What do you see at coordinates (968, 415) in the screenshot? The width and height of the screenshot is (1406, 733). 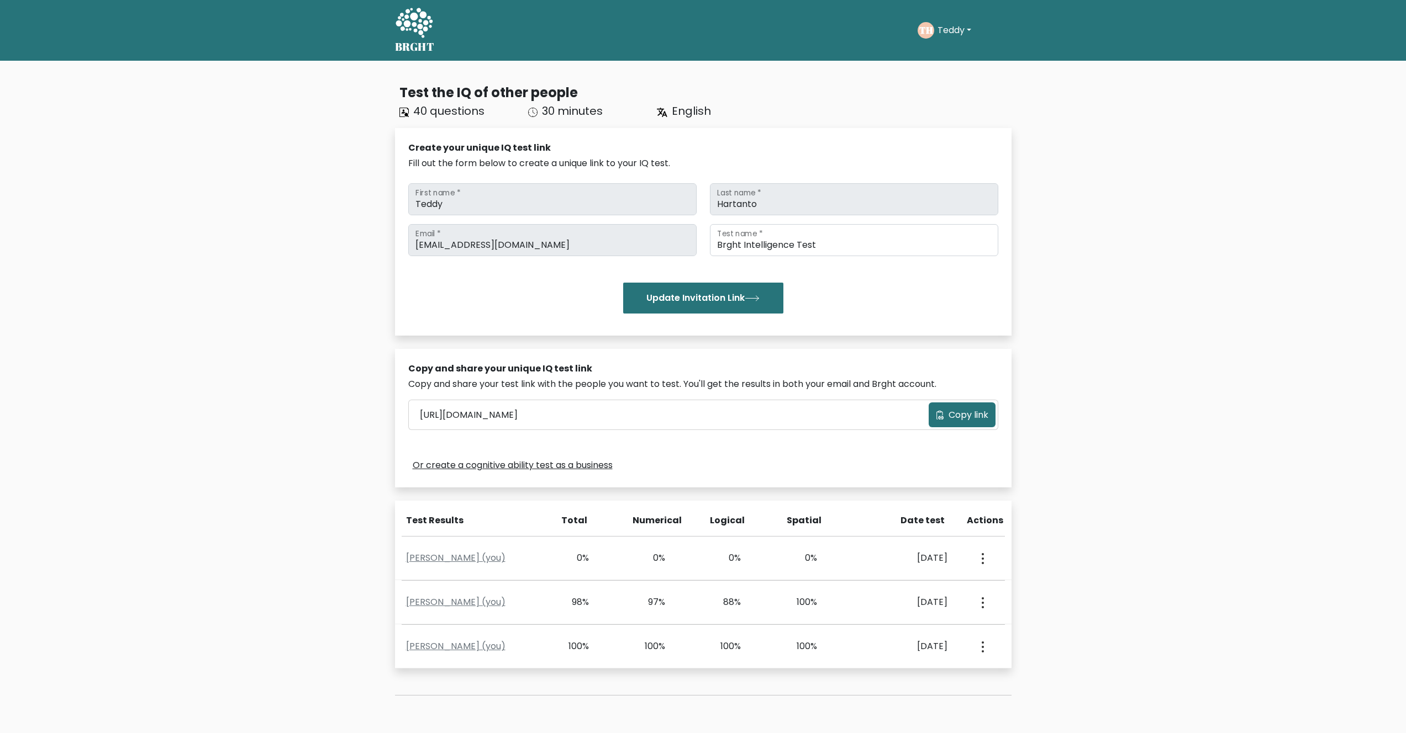 I see `span: Copy link` at bounding box center [968, 415].